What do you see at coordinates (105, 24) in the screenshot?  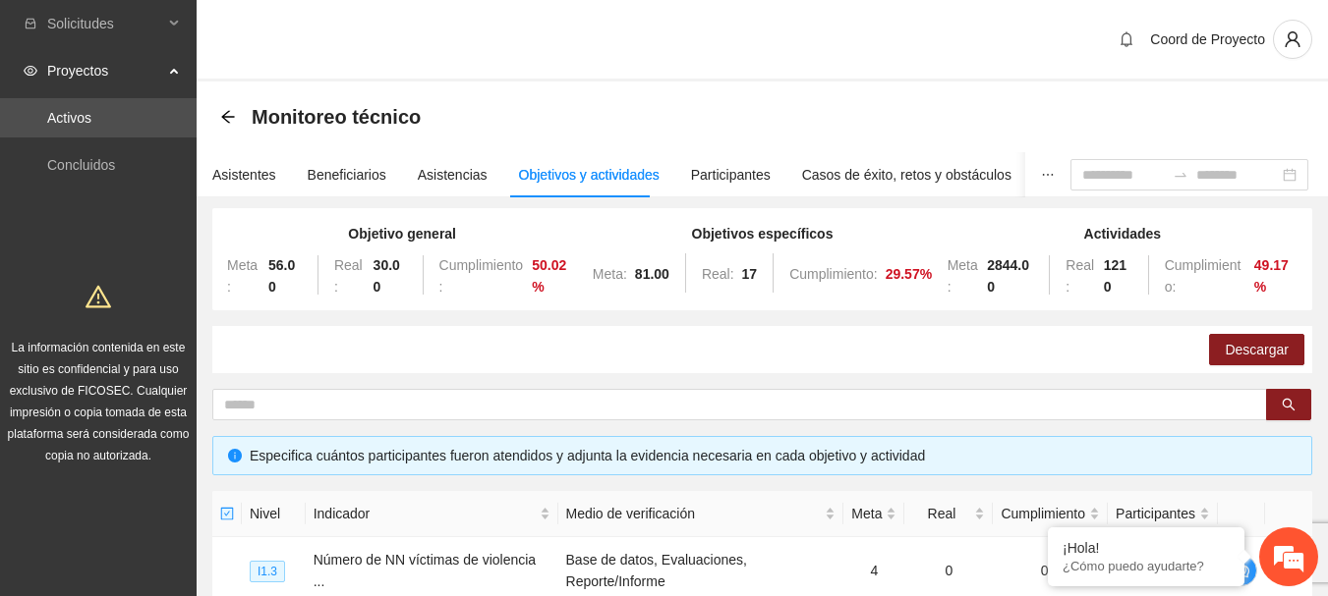 I see `span: Solicitudes` at bounding box center [105, 24].